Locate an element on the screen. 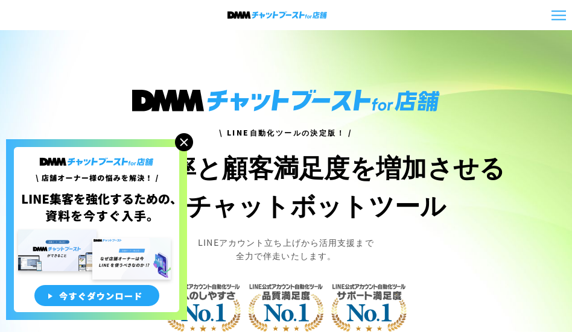 This screenshot has height=332, width=572. p: LINEアカウント立ち上げから活用支援まで 全力で伴走いたします。 is located at coordinates (286, 249).